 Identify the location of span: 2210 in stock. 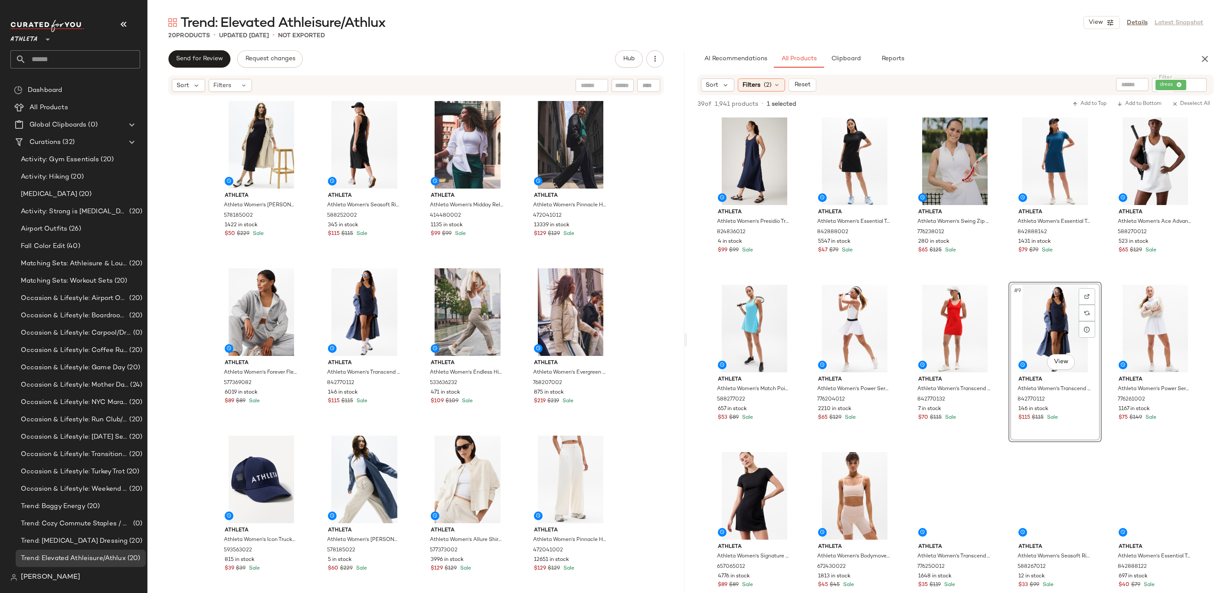
(834, 409).